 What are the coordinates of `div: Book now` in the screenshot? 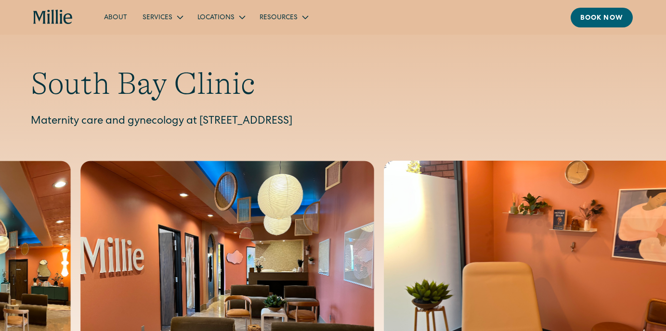 It's located at (602, 18).